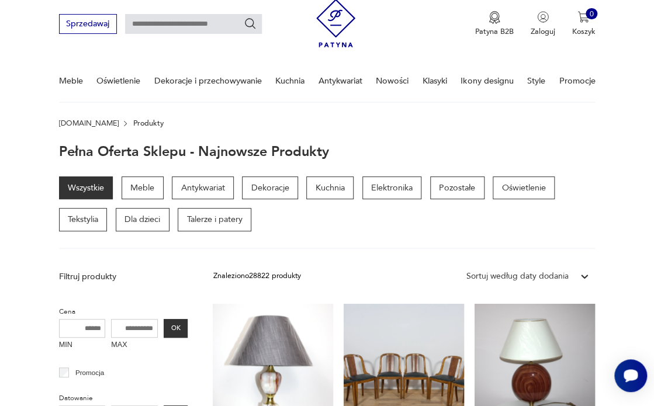  What do you see at coordinates (88, 25) in the screenshot?
I see `a: Sprzedawaj` at bounding box center [88, 25].